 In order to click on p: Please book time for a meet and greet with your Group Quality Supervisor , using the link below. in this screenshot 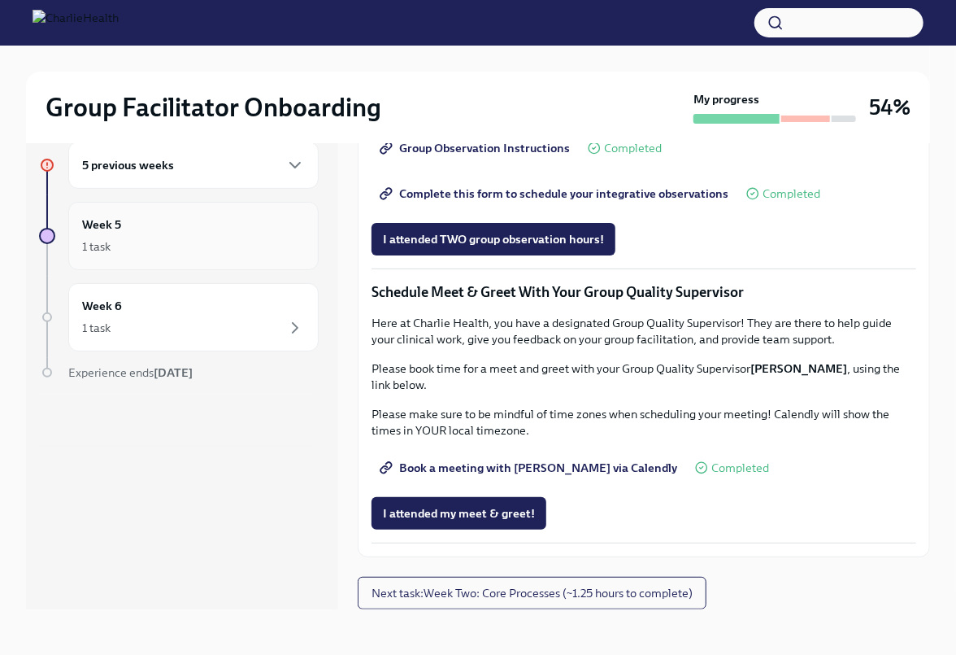, I will do `click(644, 377)`.